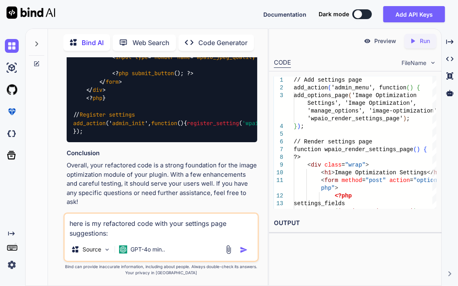 This screenshot has height=286, width=458. I want to click on p: Run, so click(425, 41).